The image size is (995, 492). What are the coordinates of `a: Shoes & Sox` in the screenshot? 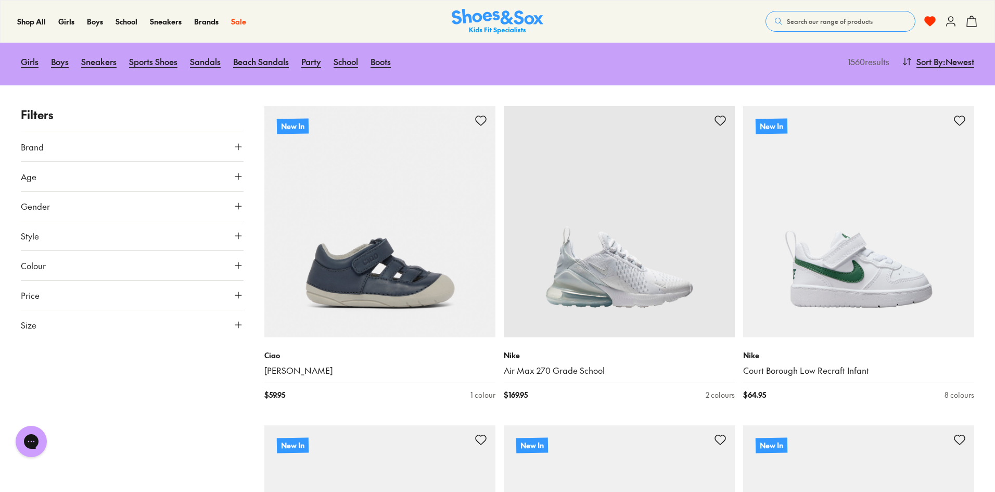 It's located at (498, 21).